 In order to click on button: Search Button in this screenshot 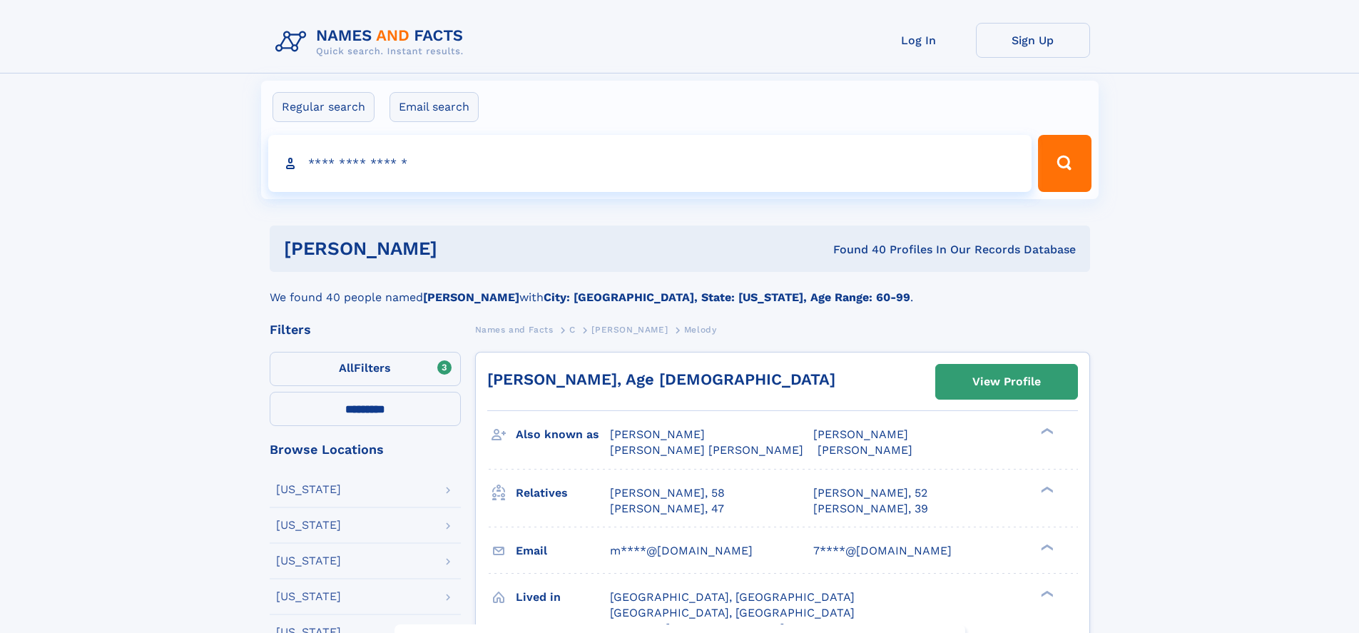, I will do `click(1064, 163)`.